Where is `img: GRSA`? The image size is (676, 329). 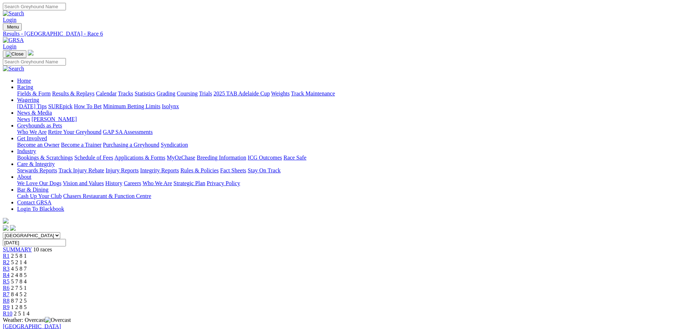
img: GRSA is located at coordinates (13, 40).